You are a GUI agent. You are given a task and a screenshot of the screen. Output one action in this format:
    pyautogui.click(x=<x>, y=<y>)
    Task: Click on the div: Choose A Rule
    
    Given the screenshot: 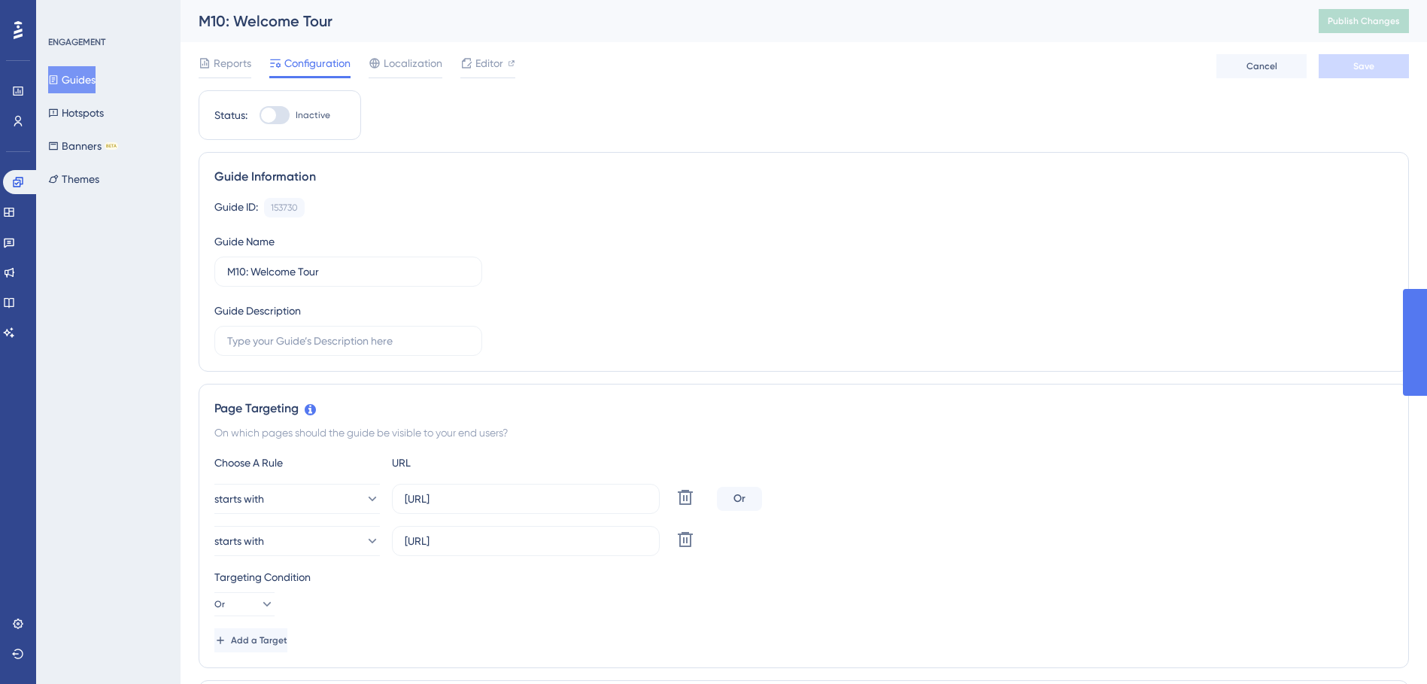 What is the action you would take?
    pyautogui.click(x=297, y=463)
    